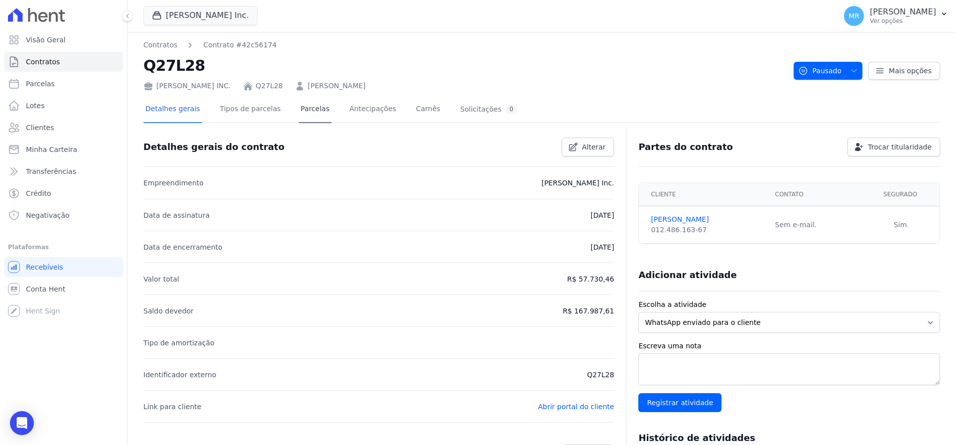 The height and width of the screenshot is (445, 956). I want to click on p: Ver opções, so click(902, 21).